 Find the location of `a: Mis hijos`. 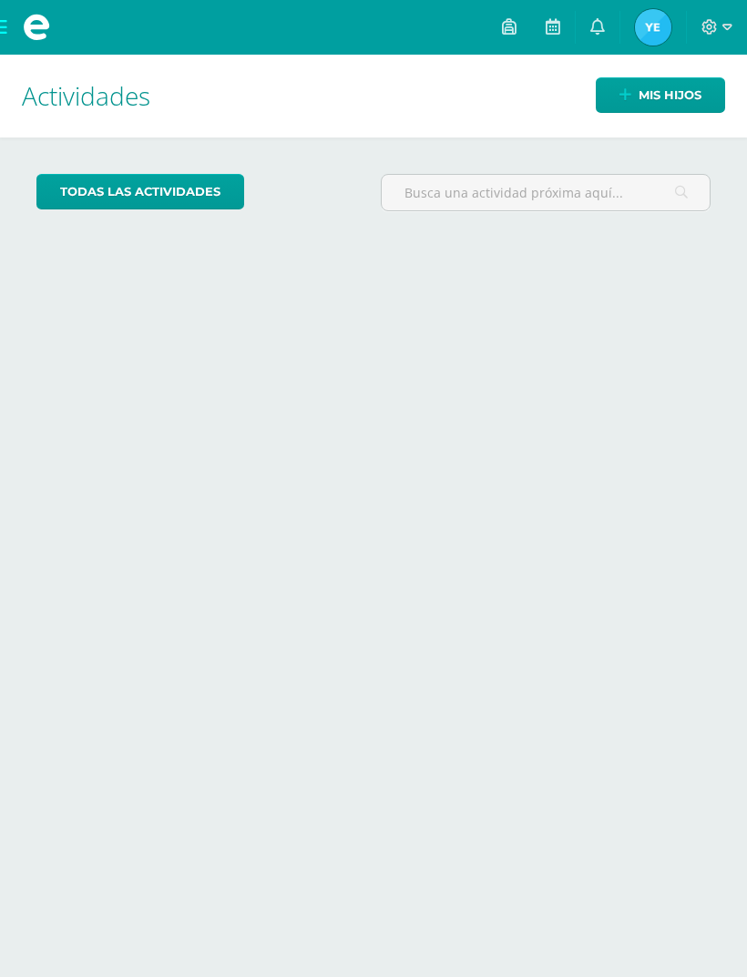

a: Mis hijos is located at coordinates (660, 95).